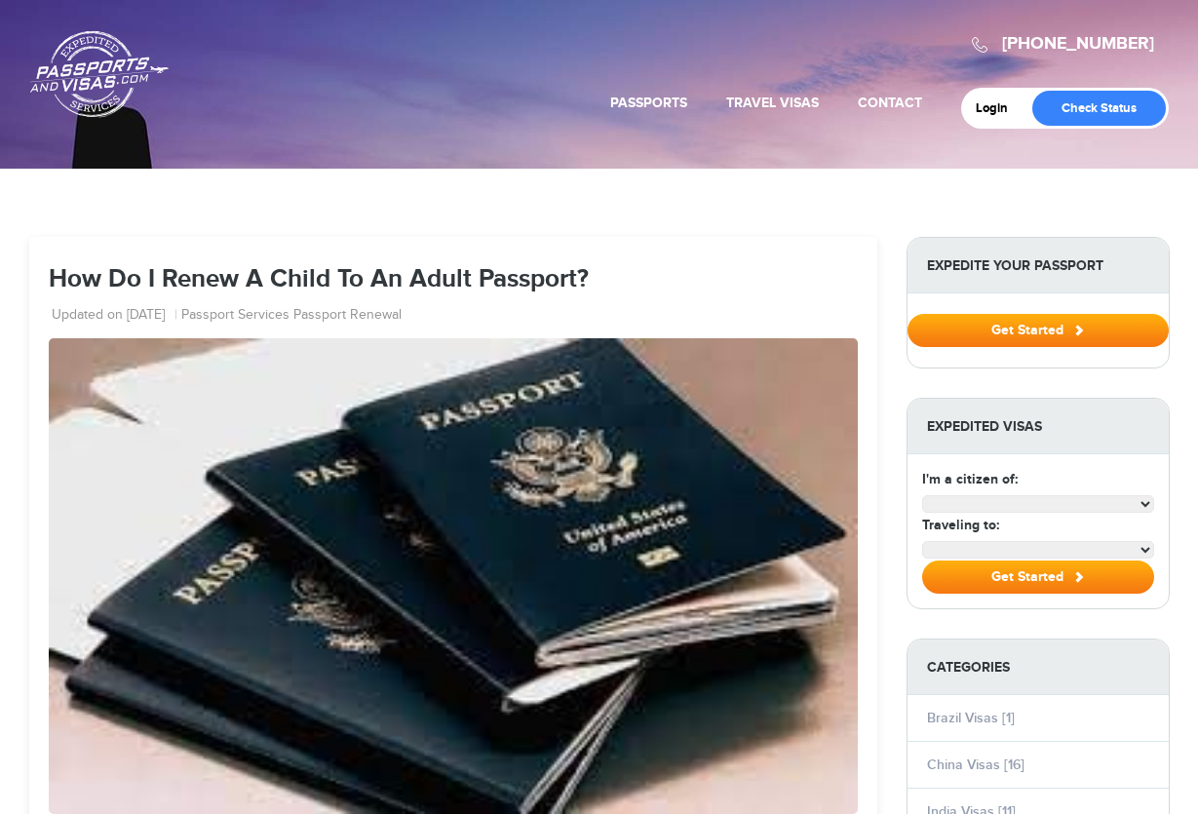 Image resolution: width=1198 pixels, height=814 pixels. I want to click on a: Passport Renewal, so click(347, 316).